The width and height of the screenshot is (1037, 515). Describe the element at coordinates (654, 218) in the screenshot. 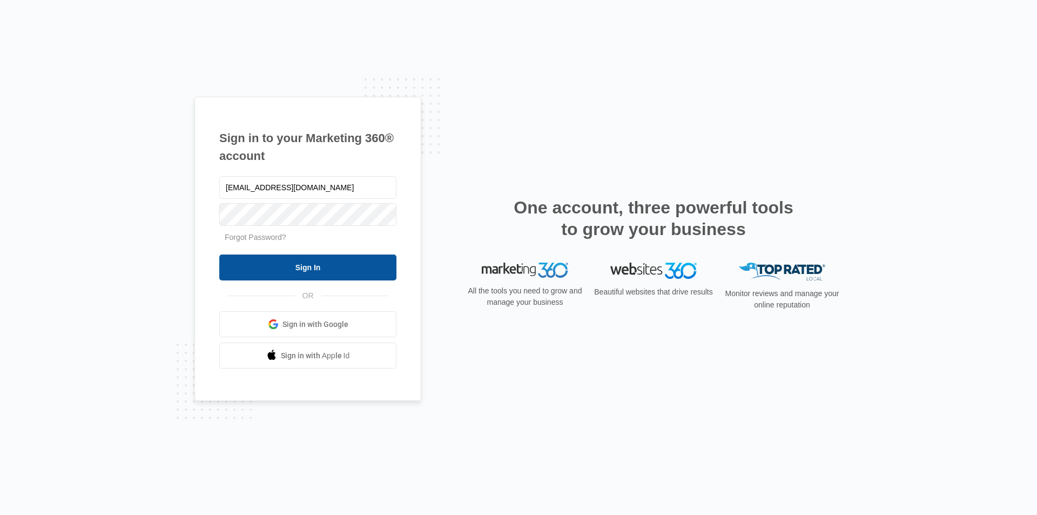

I see `h2: One account, three powerful tools to grow your business` at that location.